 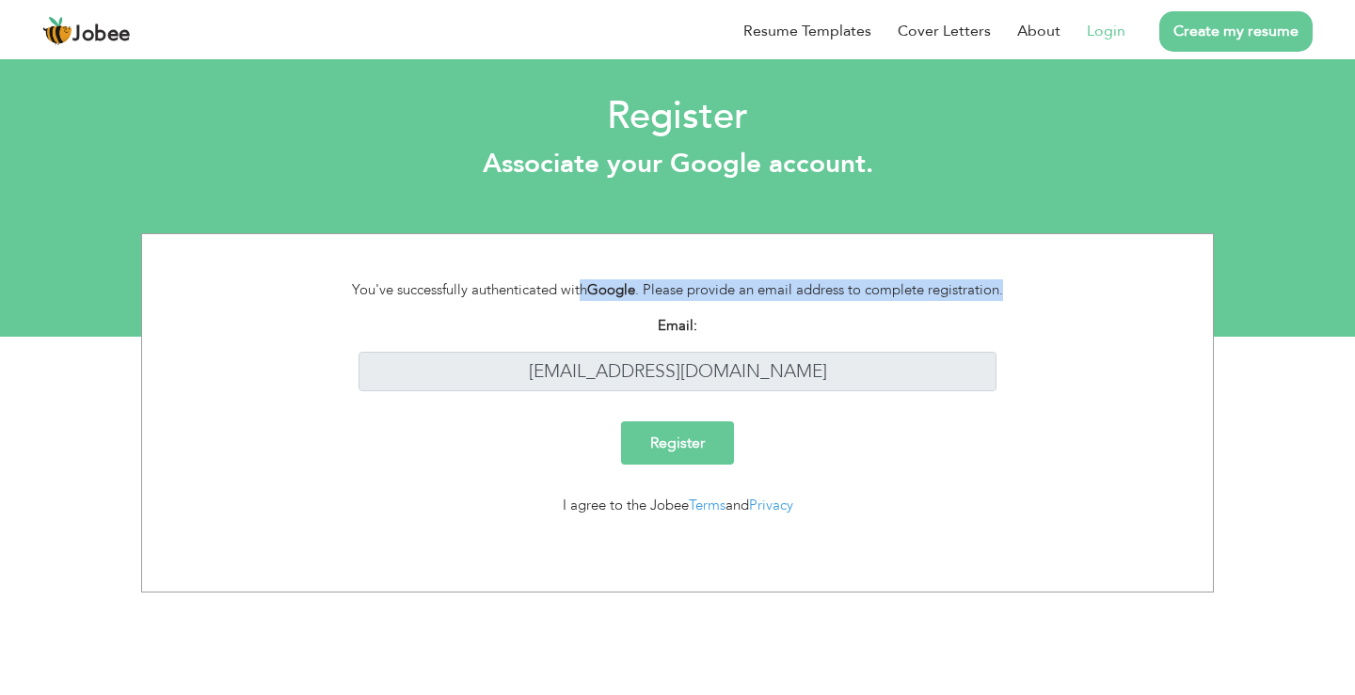 I want to click on a: About, so click(x=1039, y=31).